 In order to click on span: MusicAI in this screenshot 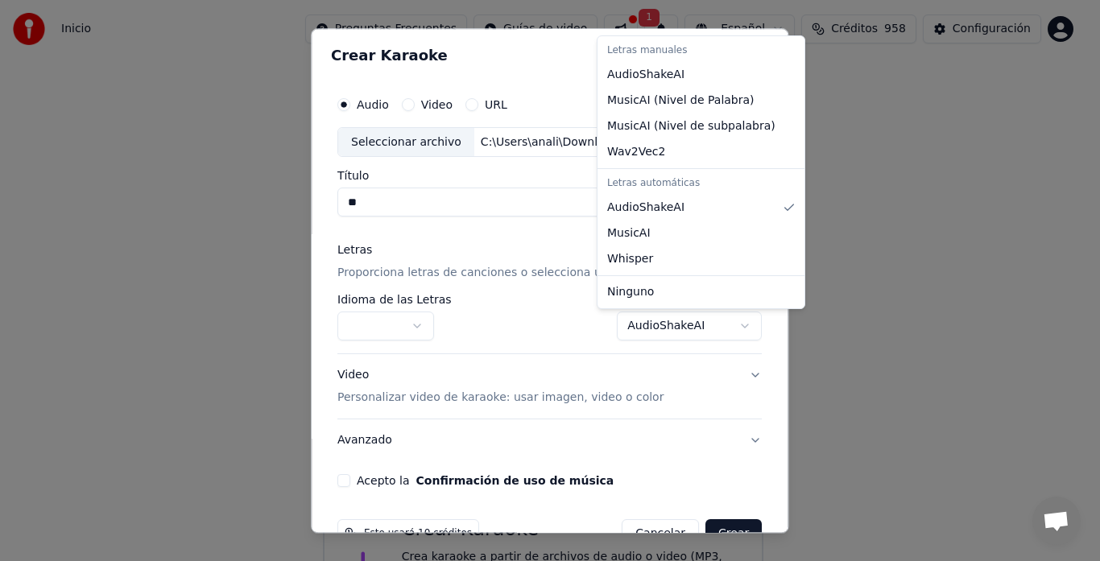, I will do `click(629, 234)`.